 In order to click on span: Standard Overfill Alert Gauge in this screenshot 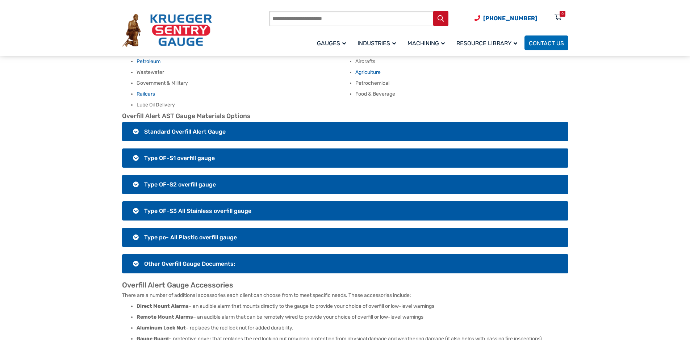, I will do `click(185, 131)`.